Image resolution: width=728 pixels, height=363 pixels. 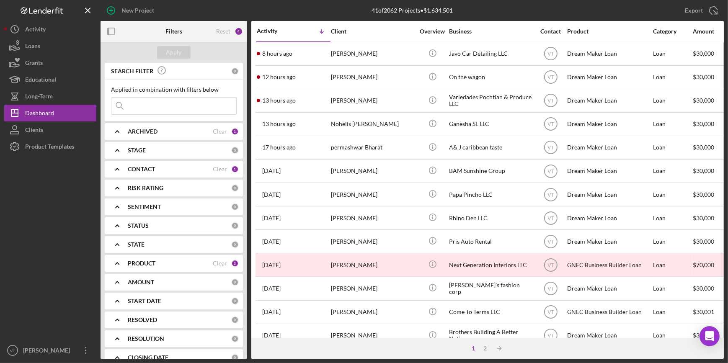 What do you see at coordinates (277, 54) in the screenshot?
I see `time: 2025-08-27 02:28` at bounding box center [277, 54].